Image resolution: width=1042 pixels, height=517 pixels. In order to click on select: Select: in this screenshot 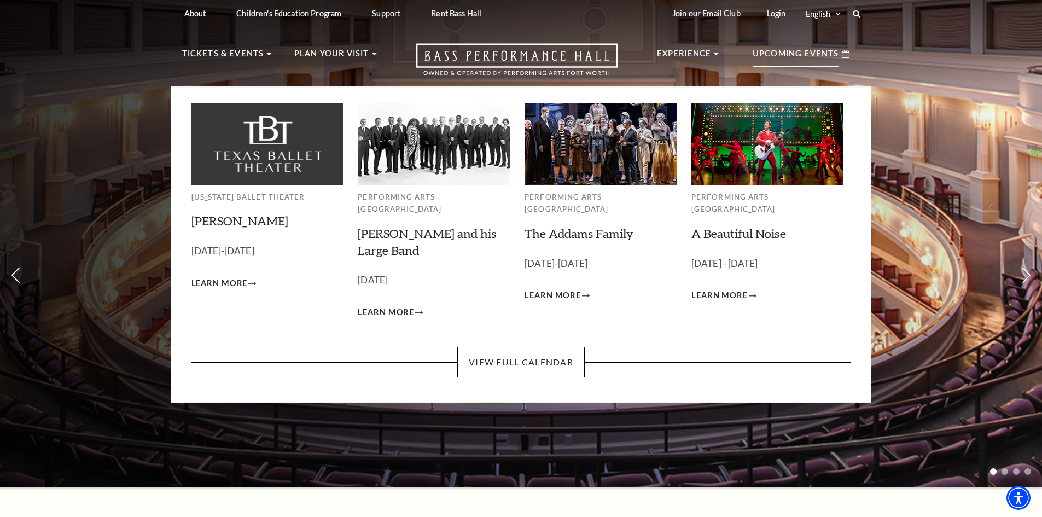, I will do `click(822, 14)`.